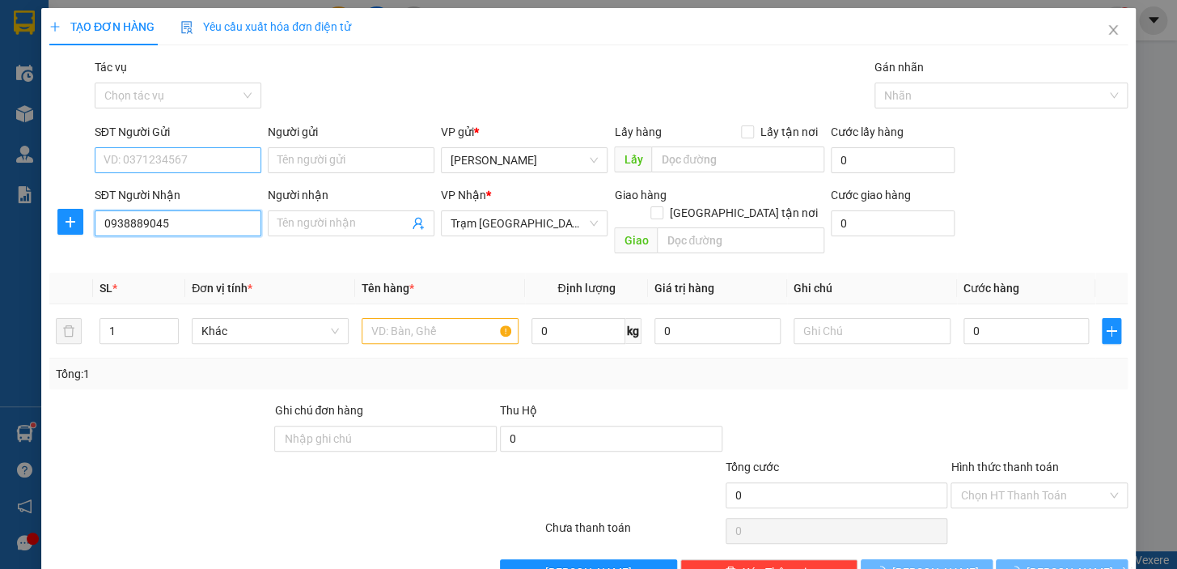 Image resolution: width=1177 pixels, height=569 pixels. Describe the element at coordinates (1114, 31) in the screenshot. I see `button: Close` at that location.